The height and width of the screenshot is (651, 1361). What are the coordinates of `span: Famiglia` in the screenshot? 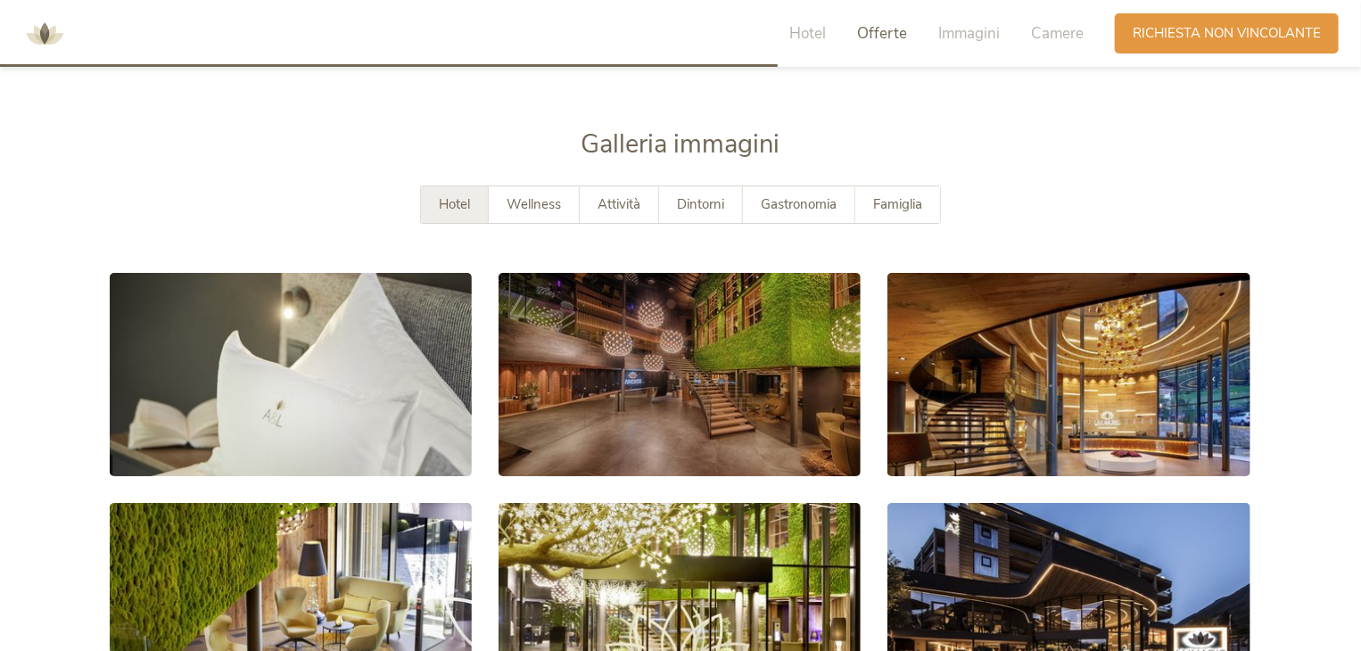 It's located at (897, 204).